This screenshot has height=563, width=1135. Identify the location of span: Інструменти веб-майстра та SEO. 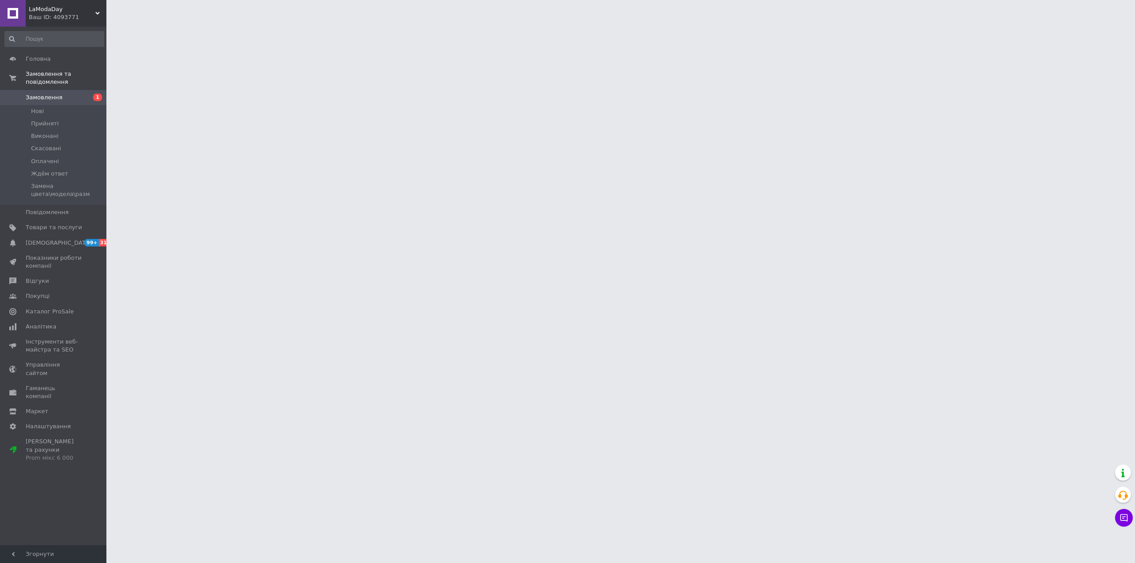
(54, 346).